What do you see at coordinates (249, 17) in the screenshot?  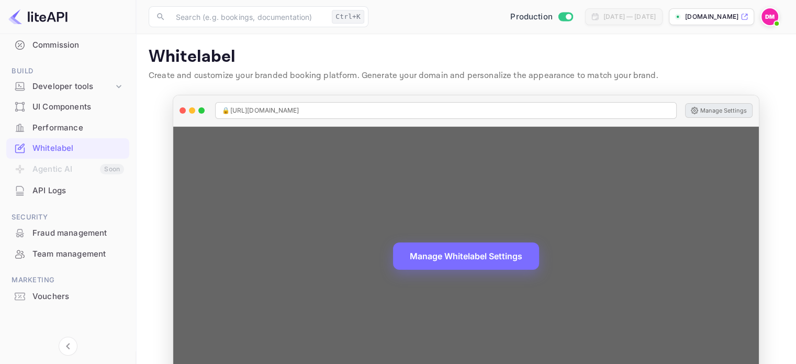 I see `input: Search (e.g. bookings, documentation)` at bounding box center [249, 17].